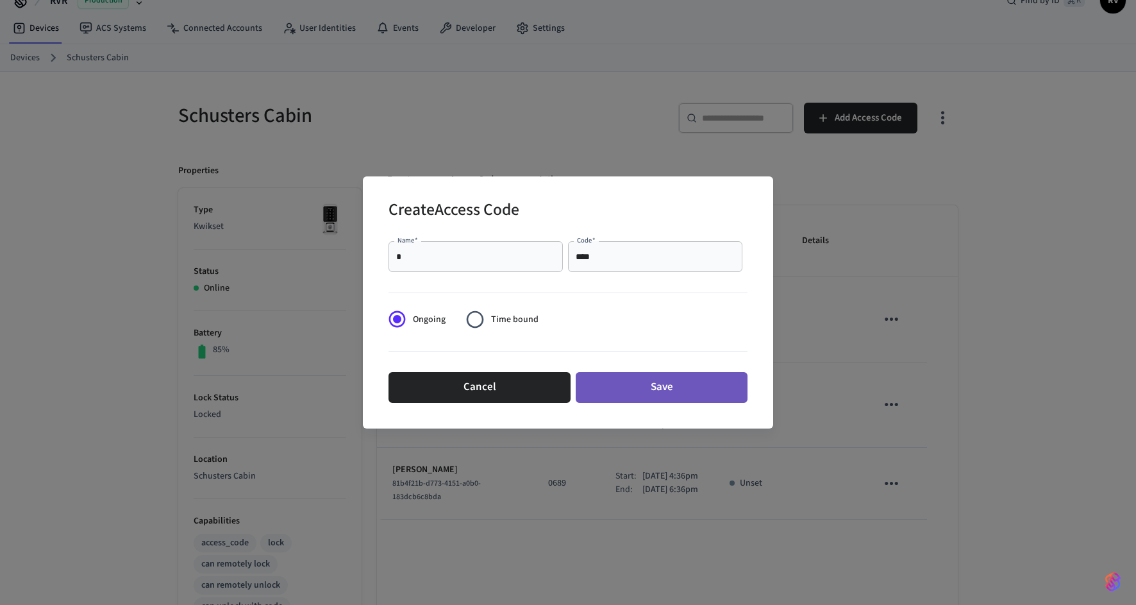 The width and height of the screenshot is (1136, 605). Describe the element at coordinates (480, 387) in the screenshot. I see `button: Cancel` at that location.